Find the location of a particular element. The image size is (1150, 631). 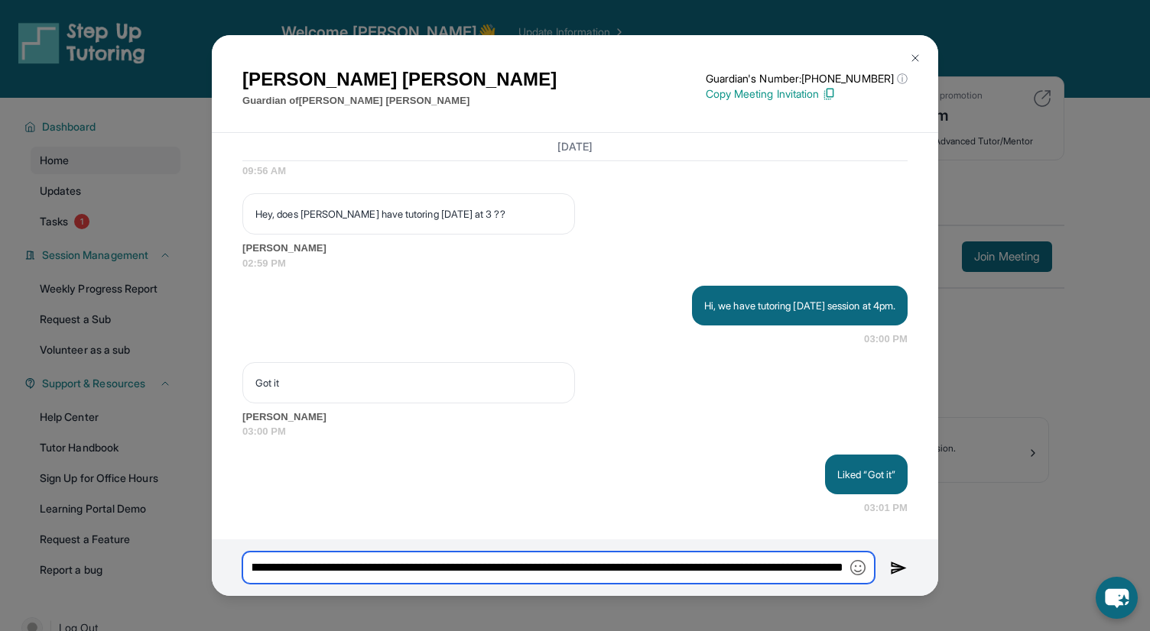

p: Got it is located at coordinates (408, 383).